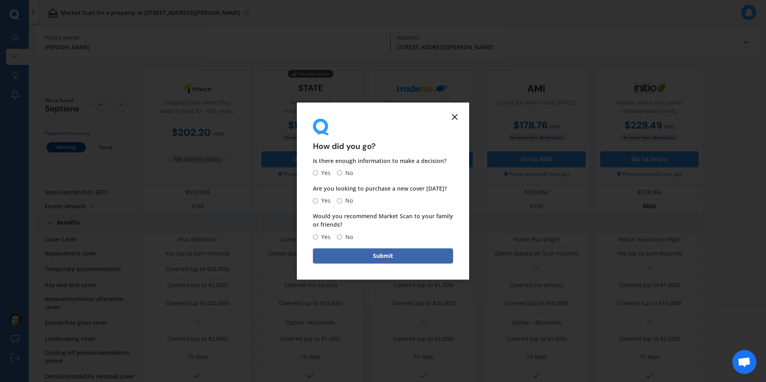  What do you see at coordinates (745, 362) in the screenshot?
I see `div: Open chat` at bounding box center [745, 362].